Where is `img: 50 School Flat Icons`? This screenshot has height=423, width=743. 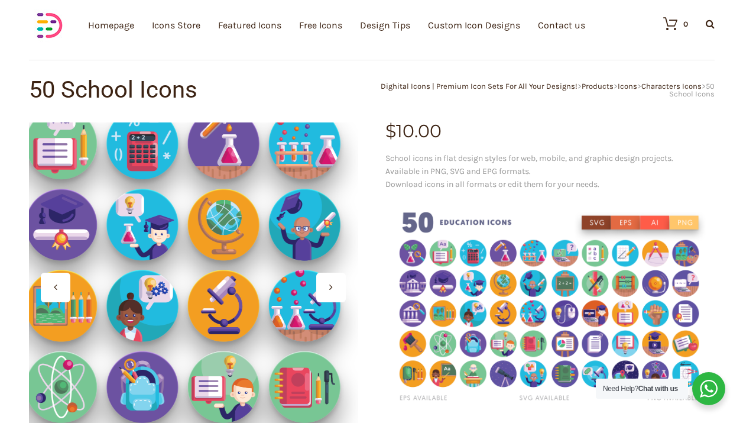
img: 50 School Flat Icons is located at coordinates (550, 304).